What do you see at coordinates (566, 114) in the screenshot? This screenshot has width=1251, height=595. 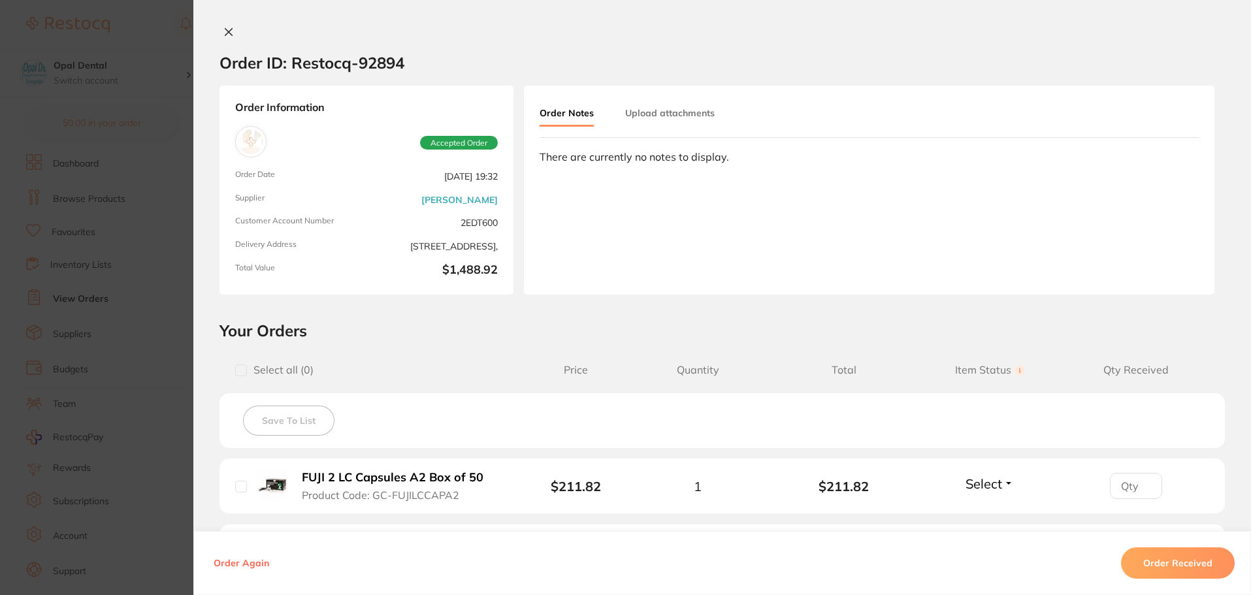 I see `button: Order Notes` at bounding box center [566, 114].